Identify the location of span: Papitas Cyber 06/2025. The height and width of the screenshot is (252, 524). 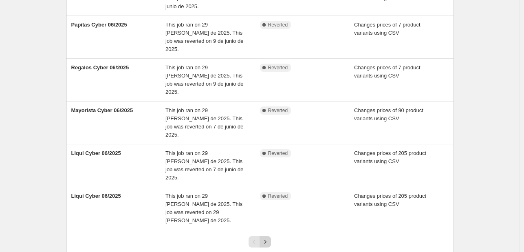
(99, 24).